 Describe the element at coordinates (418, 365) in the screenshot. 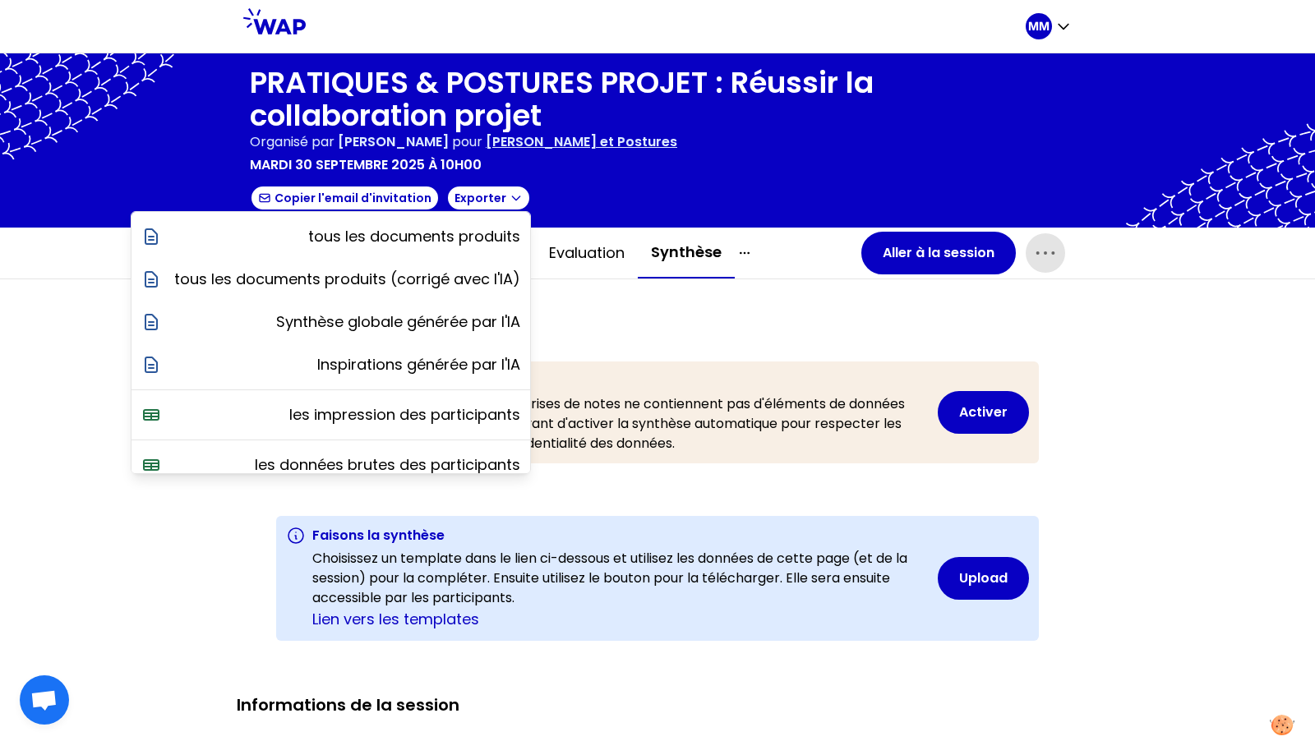

I see `p: Inspirations générée par l'IA` at that location.